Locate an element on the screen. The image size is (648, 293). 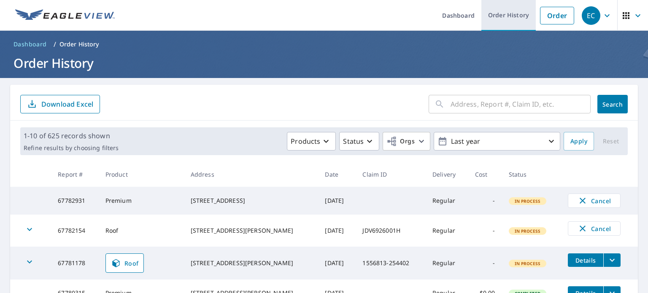
a: Dashboard is located at coordinates (30, 44).